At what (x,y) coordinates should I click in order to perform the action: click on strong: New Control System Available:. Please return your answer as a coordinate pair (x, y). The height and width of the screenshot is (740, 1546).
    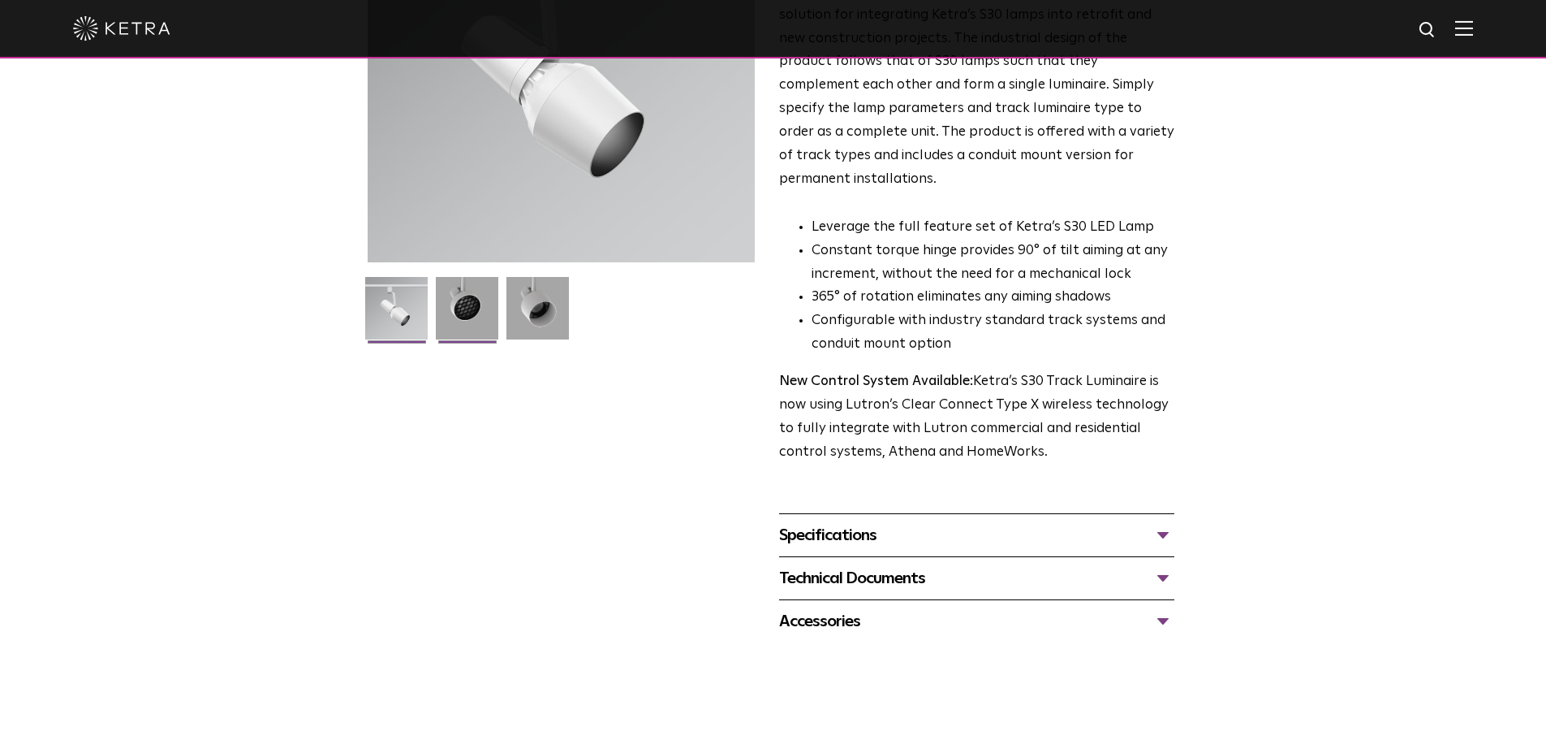
    Looking at the image, I should click on (876, 381).